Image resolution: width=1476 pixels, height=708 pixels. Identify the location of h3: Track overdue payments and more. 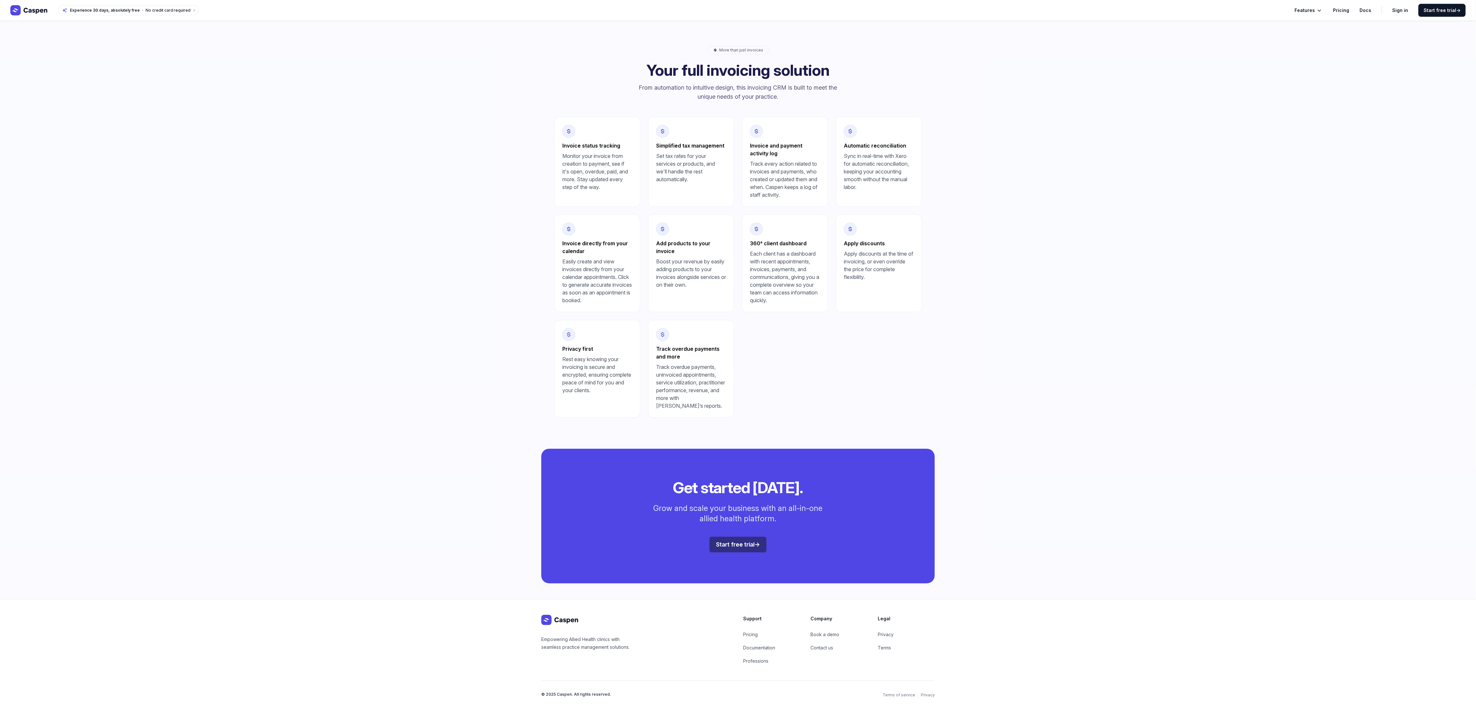
(691, 353).